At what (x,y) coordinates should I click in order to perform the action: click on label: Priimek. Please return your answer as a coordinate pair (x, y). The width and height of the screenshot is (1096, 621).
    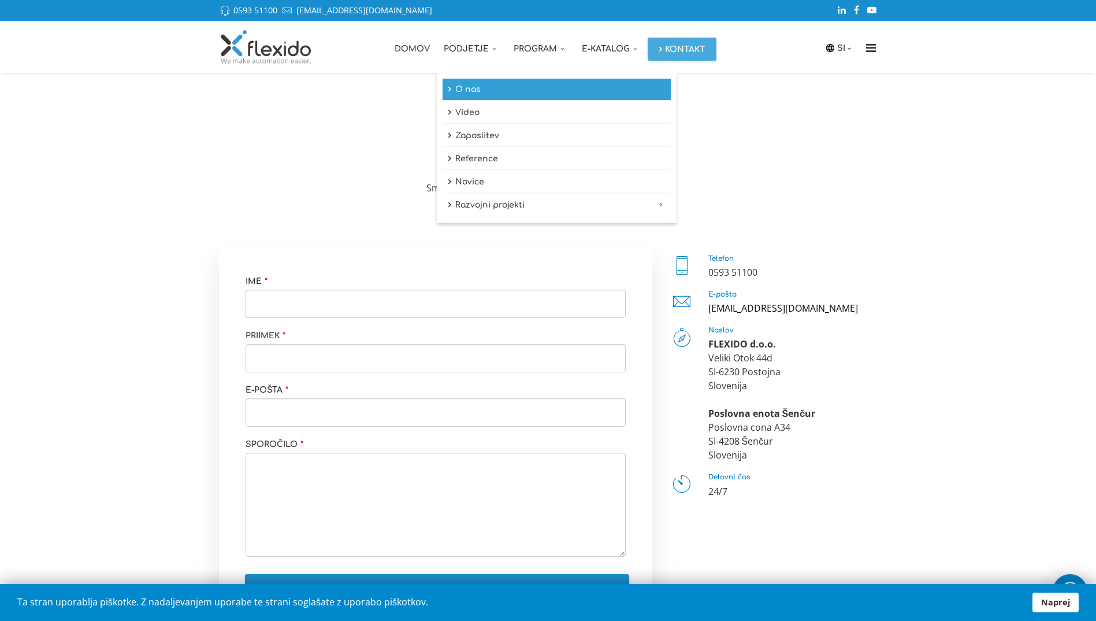
    Looking at the image, I should click on (267, 336).